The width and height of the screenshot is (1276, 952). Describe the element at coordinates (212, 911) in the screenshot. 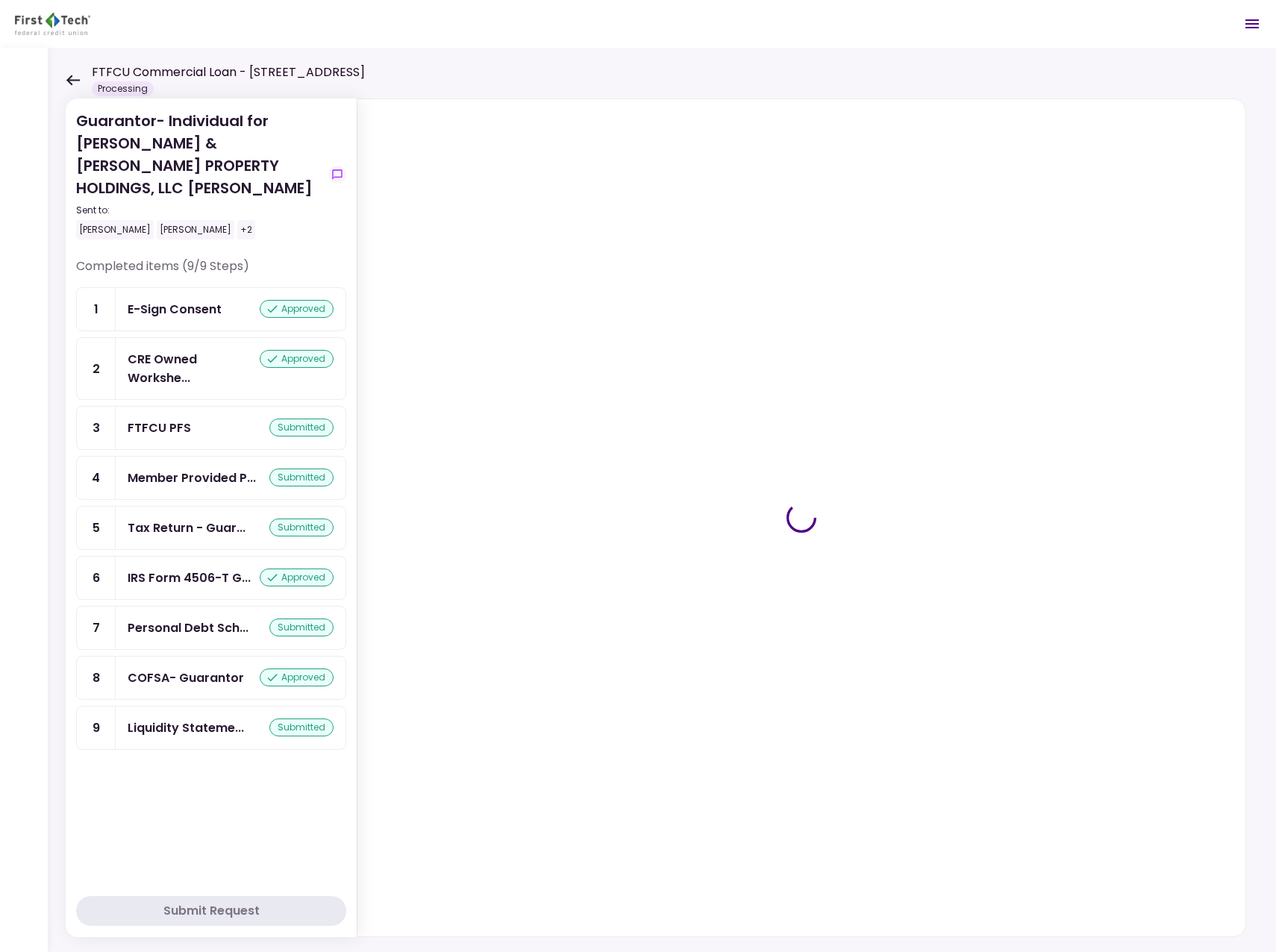

I see `div: Submit Request` at that location.